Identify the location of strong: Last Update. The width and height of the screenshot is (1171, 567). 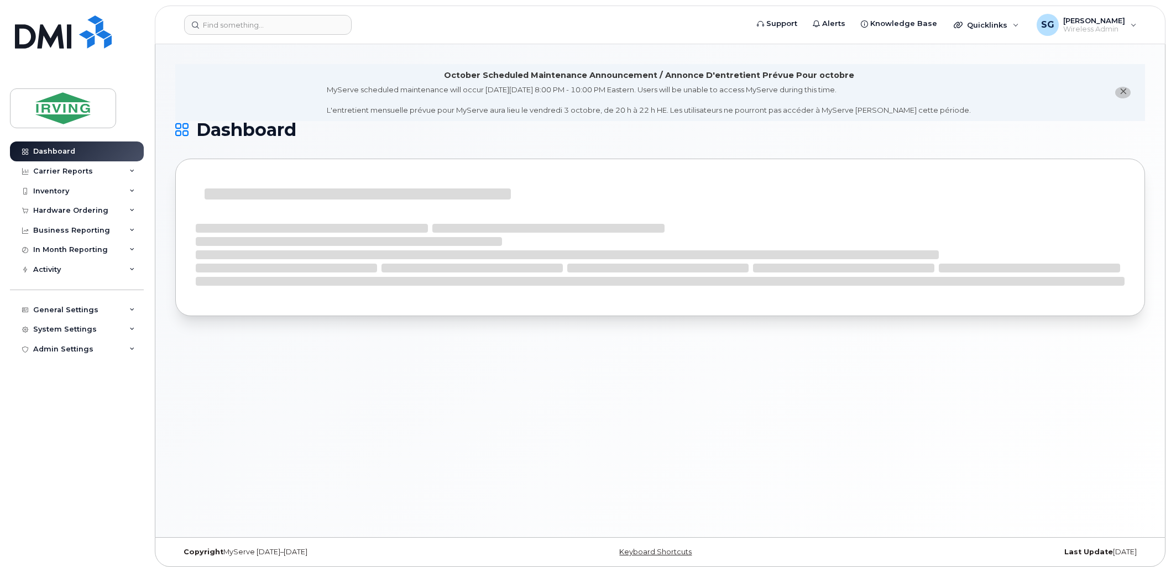
(1088, 552).